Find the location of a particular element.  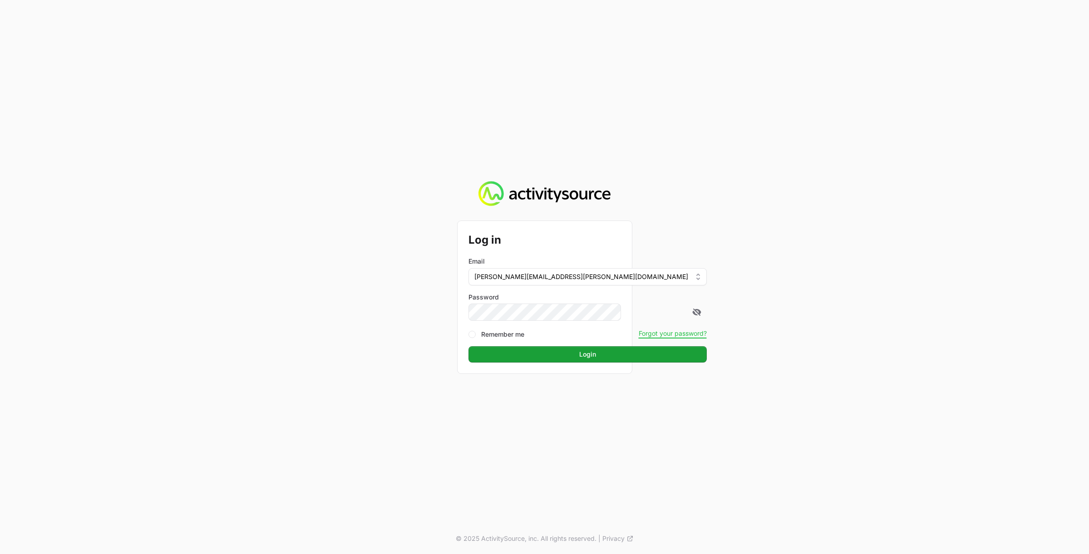

a: Privacy is located at coordinates (618, 539).